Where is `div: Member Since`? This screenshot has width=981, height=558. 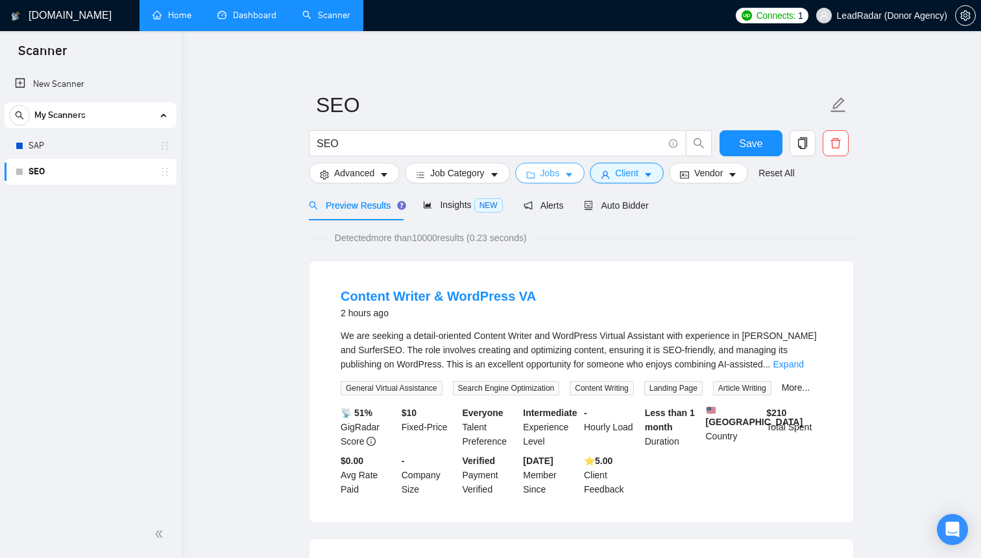
div: Member Since is located at coordinates (551, 475).